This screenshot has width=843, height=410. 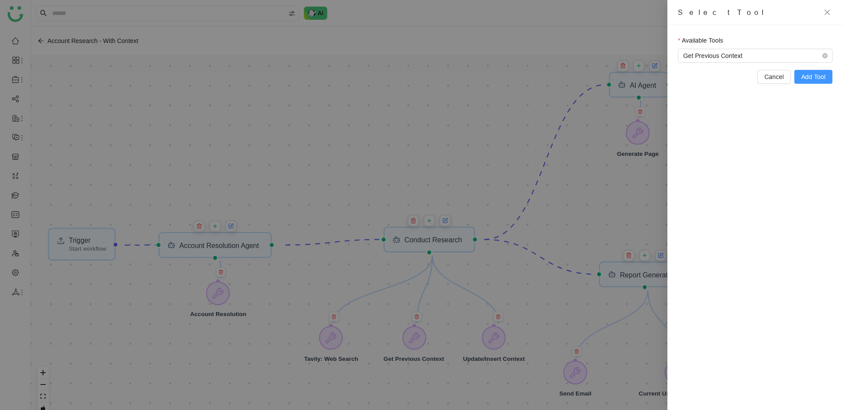 What do you see at coordinates (774, 77) in the screenshot?
I see `button: Cancel` at bounding box center [774, 77].